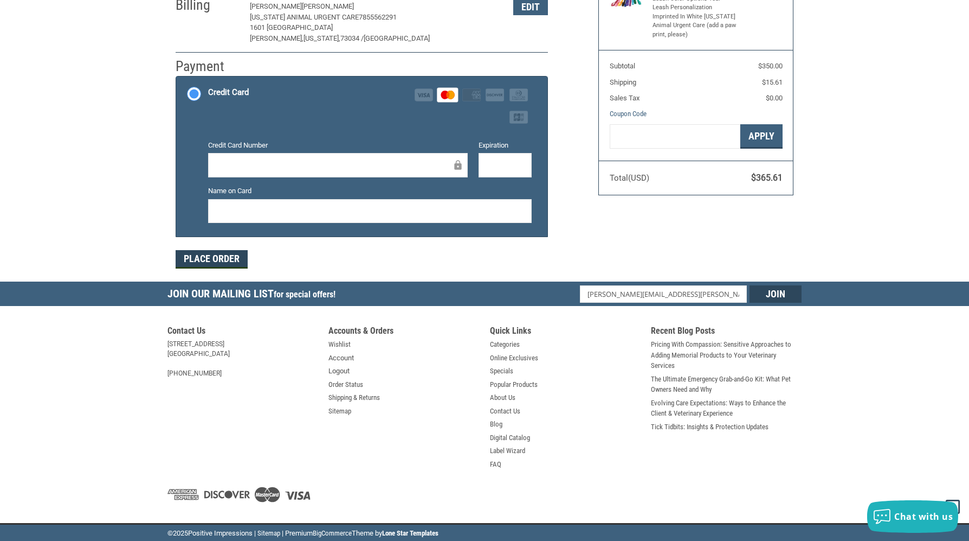 The height and width of the screenshot is (541, 969). I want to click on a: Logout, so click(339, 371).